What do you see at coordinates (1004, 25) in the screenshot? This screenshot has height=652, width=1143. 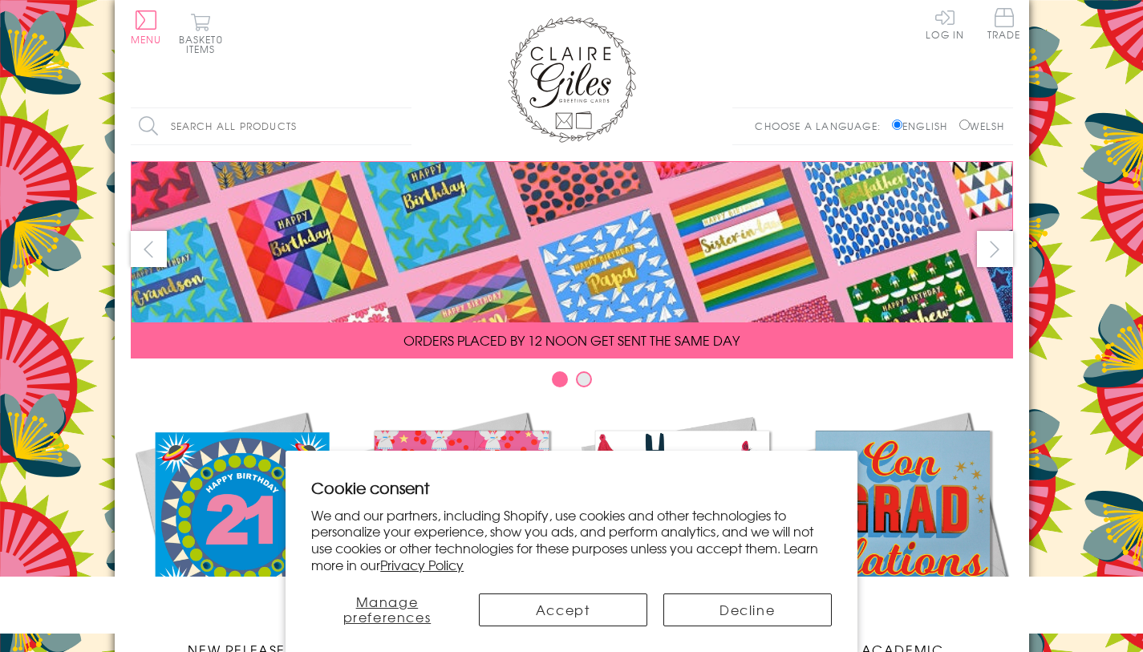 I see `a: Trade` at bounding box center [1004, 25].